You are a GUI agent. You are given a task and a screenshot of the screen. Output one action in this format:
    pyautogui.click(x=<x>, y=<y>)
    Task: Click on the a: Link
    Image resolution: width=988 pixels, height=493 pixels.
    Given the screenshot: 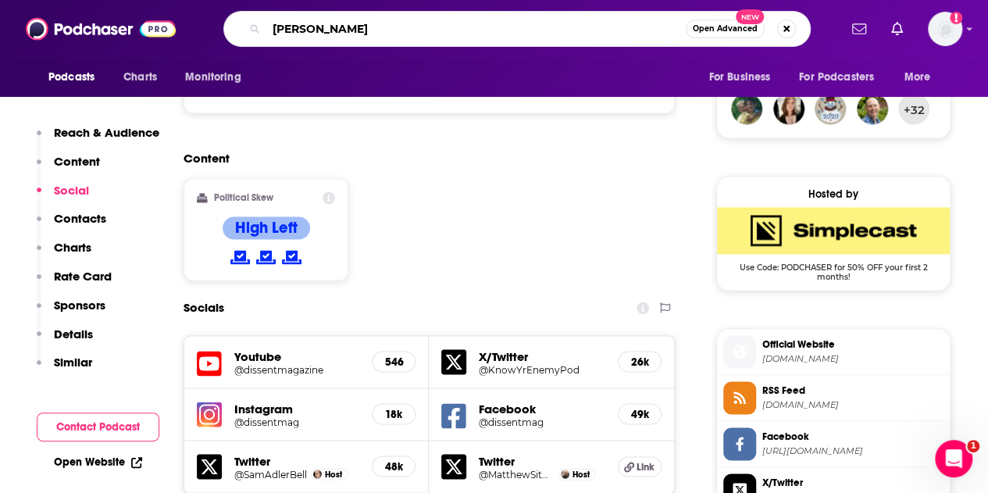 What is the action you would take?
    pyautogui.click(x=639, y=466)
    